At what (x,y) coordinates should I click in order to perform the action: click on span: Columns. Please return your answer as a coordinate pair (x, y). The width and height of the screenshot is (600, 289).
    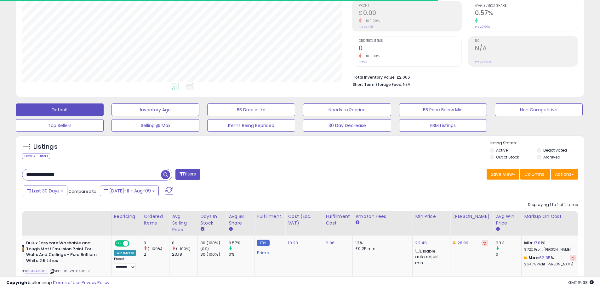
    Looking at the image, I should click on (534, 174).